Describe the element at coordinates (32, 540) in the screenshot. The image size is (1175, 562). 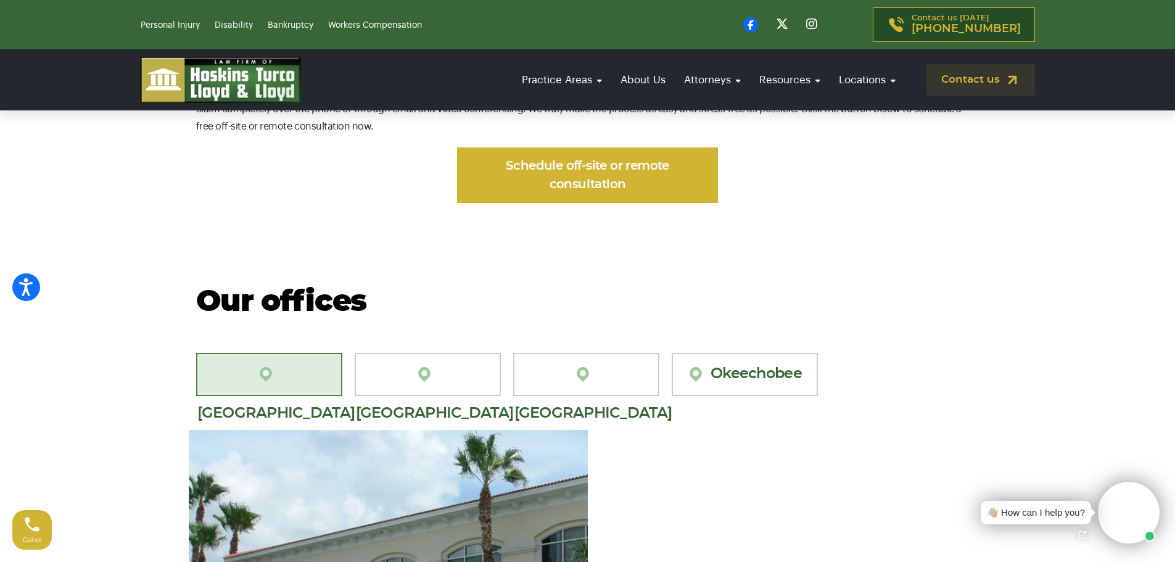
I see `span: Call us` at that location.